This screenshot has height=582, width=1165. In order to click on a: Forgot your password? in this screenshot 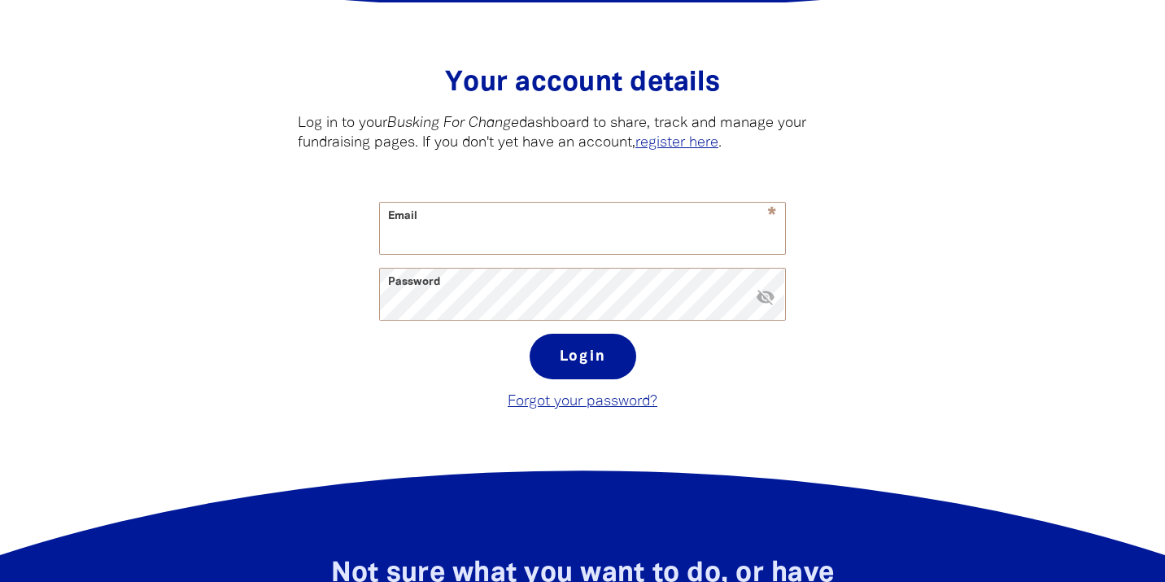, I will do `click(583, 401)`.